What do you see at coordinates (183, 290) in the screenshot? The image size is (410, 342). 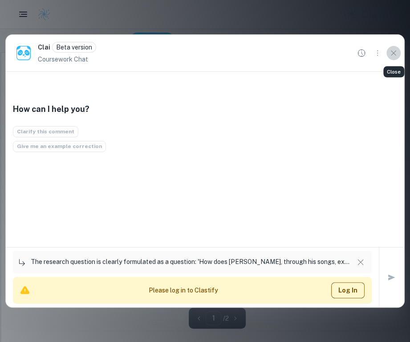 I see `p: Please log in to Clastify` at bounding box center [183, 290].